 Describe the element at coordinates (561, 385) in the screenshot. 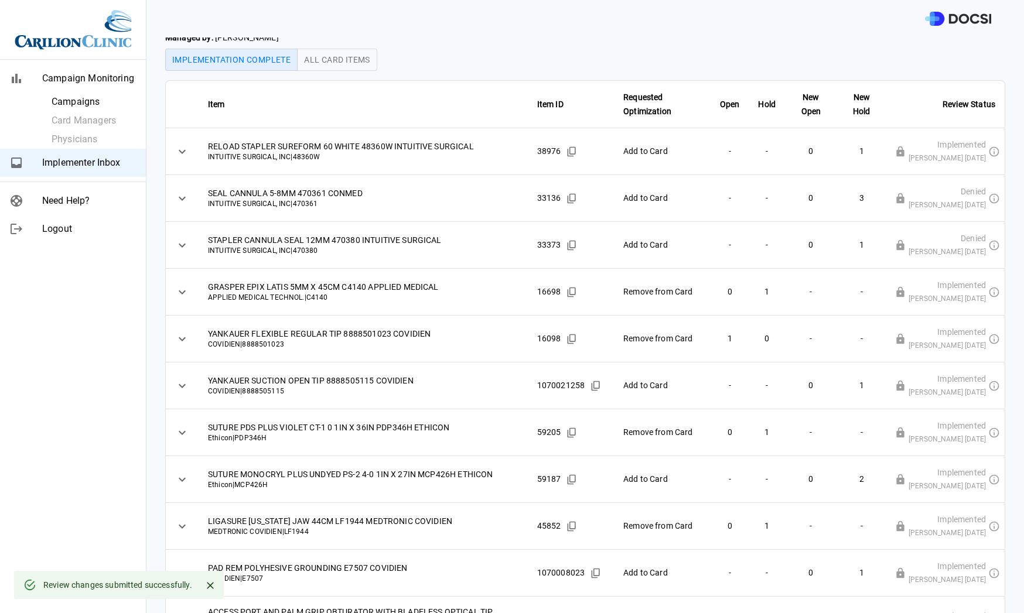

I see `span: 1070021258` at that location.